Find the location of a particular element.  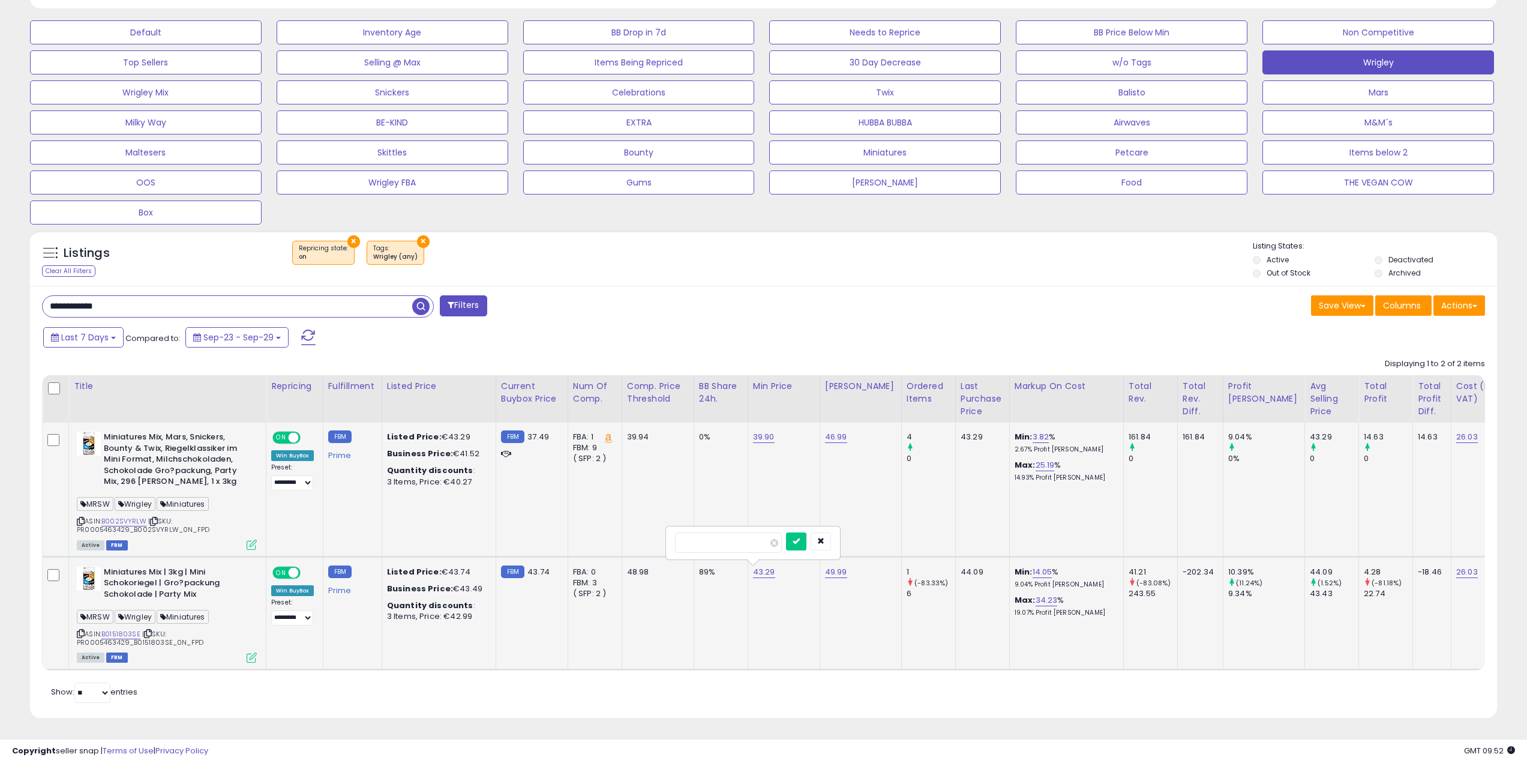

a: 34.23 is located at coordinates (1046, 600).